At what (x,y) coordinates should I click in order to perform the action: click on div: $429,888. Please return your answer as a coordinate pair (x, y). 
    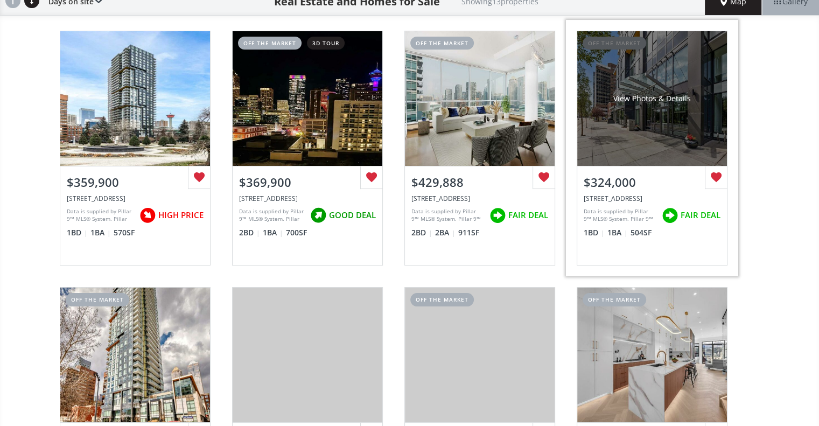
    Looking at the image, I should click on (480, 182).